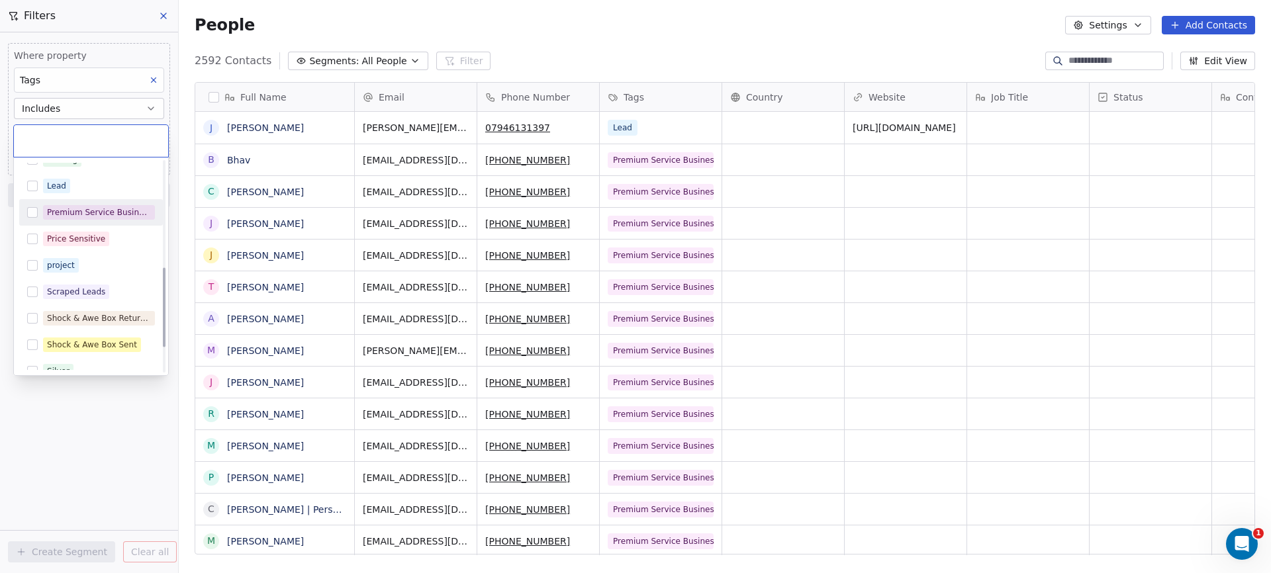 The width and height of the screenshot is (1271, 573). I want to click on div: project, so click(61, 265).